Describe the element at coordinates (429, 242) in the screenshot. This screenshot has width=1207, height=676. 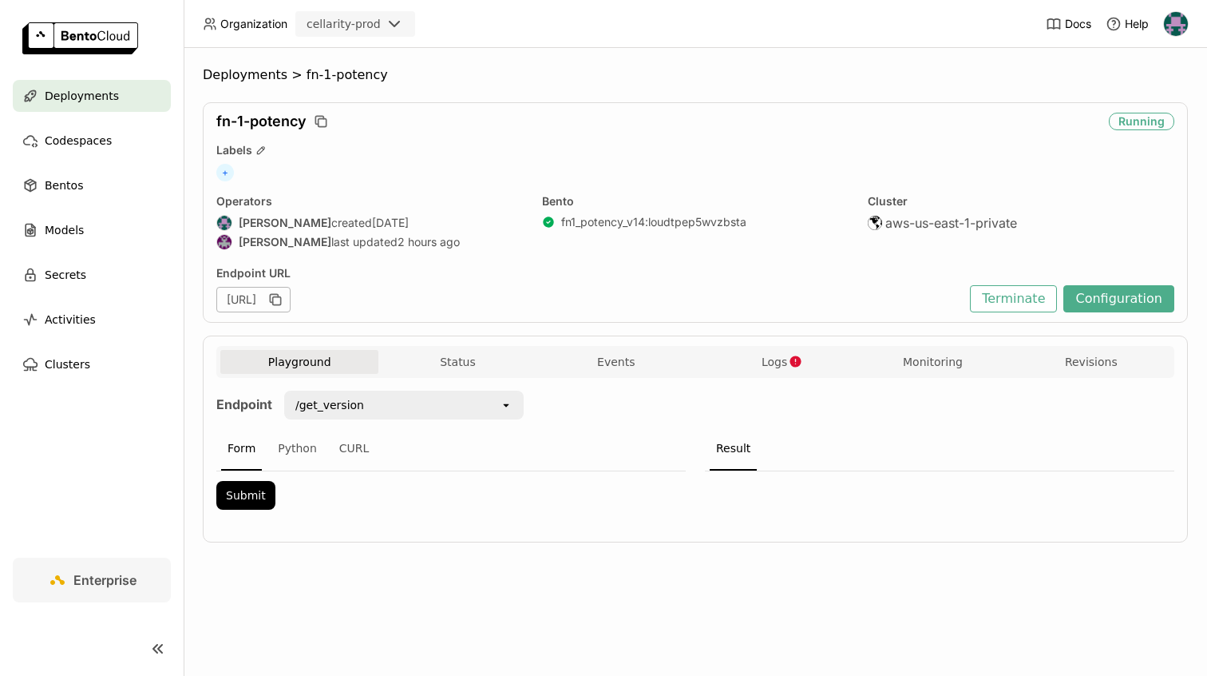
I see `span: 2 hours ago` at that location.